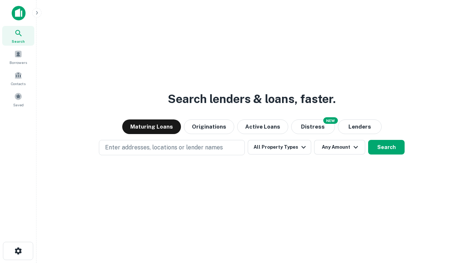 Image resolution: width=467 pixels, height=263 pixels. Describe the element at coordinates (360, 127) in the screenshot. I see `button: Lenders` at that location.